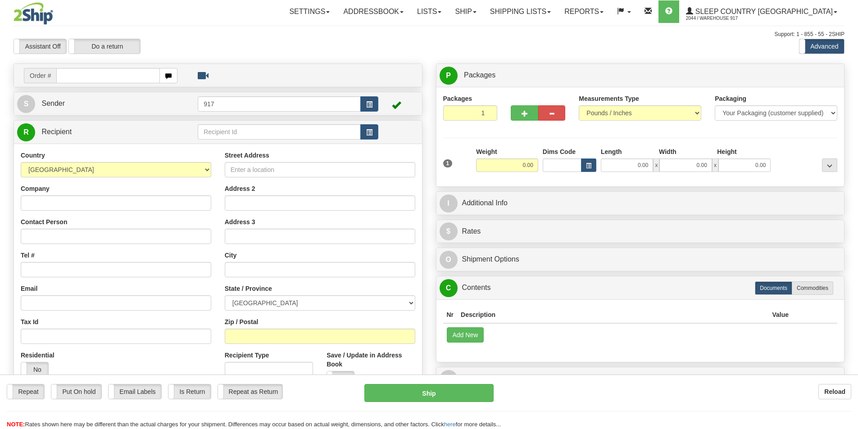  I want to click on span: 2044 / Warehouse 917, so click(720, 18).